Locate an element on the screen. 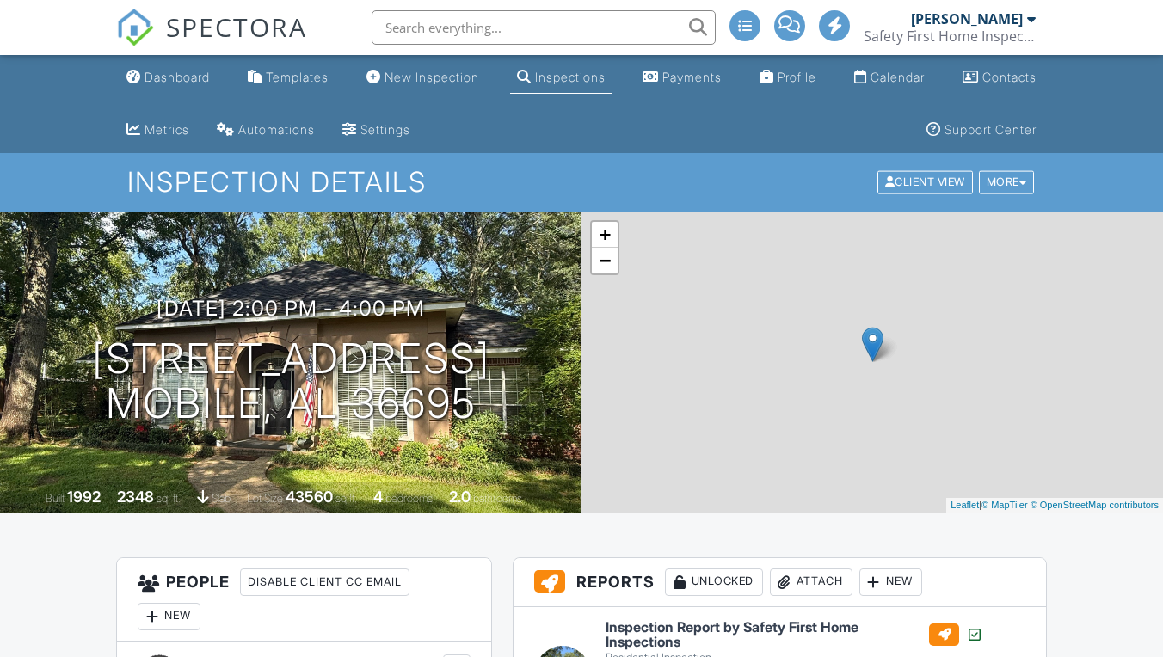  div: More is located at coordinates (1007, 182).